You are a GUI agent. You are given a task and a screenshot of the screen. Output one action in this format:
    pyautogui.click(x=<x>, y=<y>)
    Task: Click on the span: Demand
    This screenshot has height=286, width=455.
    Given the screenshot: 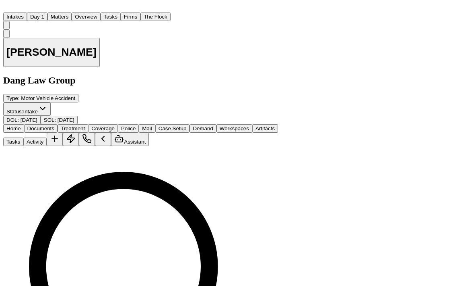 What is the action you would take?
    pyautogui.click(x=203, y=128)
    